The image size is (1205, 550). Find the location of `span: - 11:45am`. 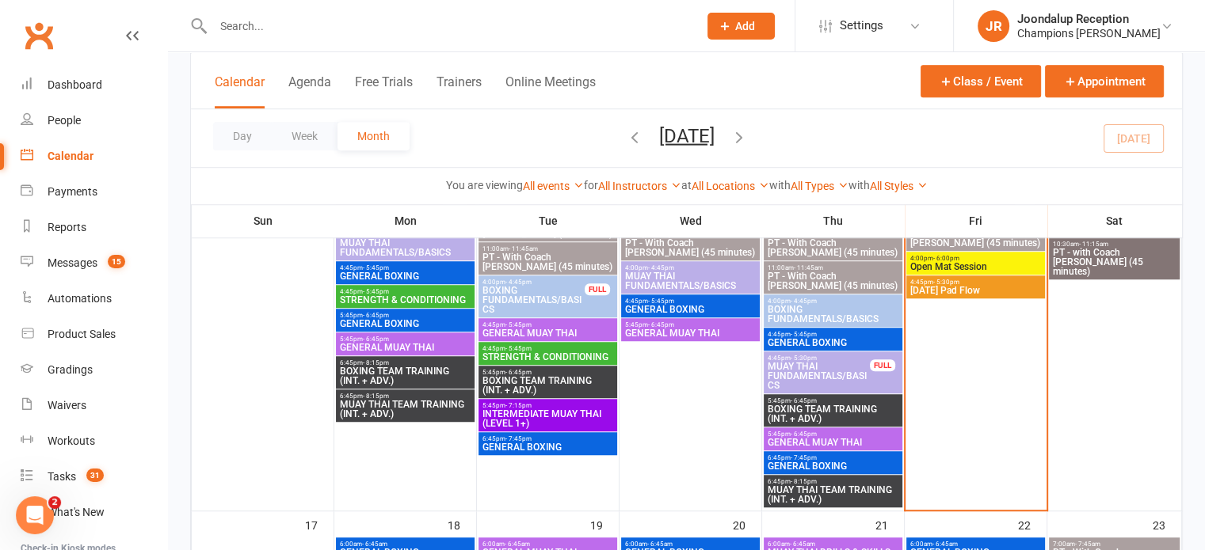

span: - 11:45am is located at coordinates (808, 268).